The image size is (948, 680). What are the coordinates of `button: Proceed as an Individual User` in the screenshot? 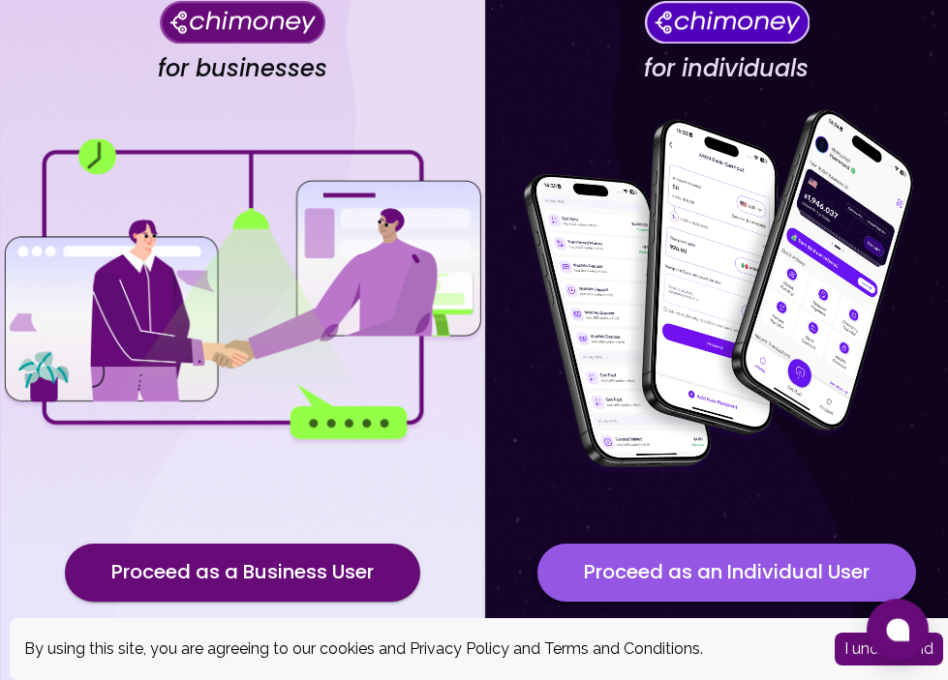 It's located at (726, 573).